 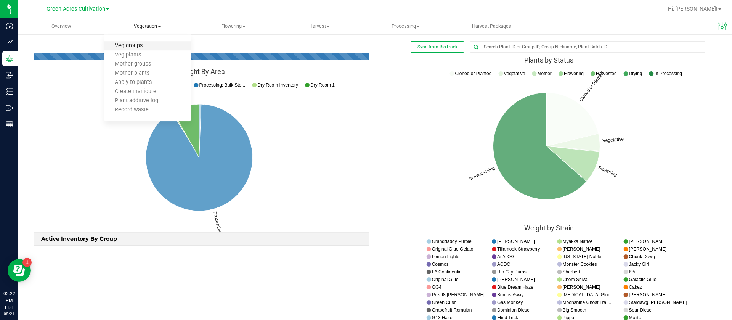 I want to click on span: Harvest Packages, so click(x=491, y=26).